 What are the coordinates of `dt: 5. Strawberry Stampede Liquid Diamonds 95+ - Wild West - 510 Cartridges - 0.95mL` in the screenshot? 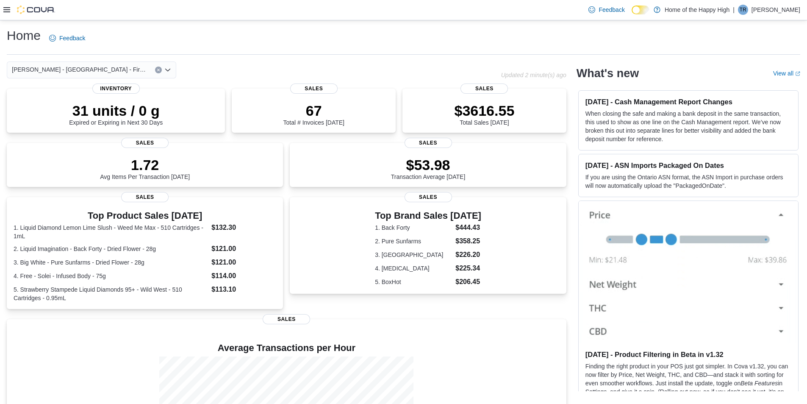 It's located at (111, 293).